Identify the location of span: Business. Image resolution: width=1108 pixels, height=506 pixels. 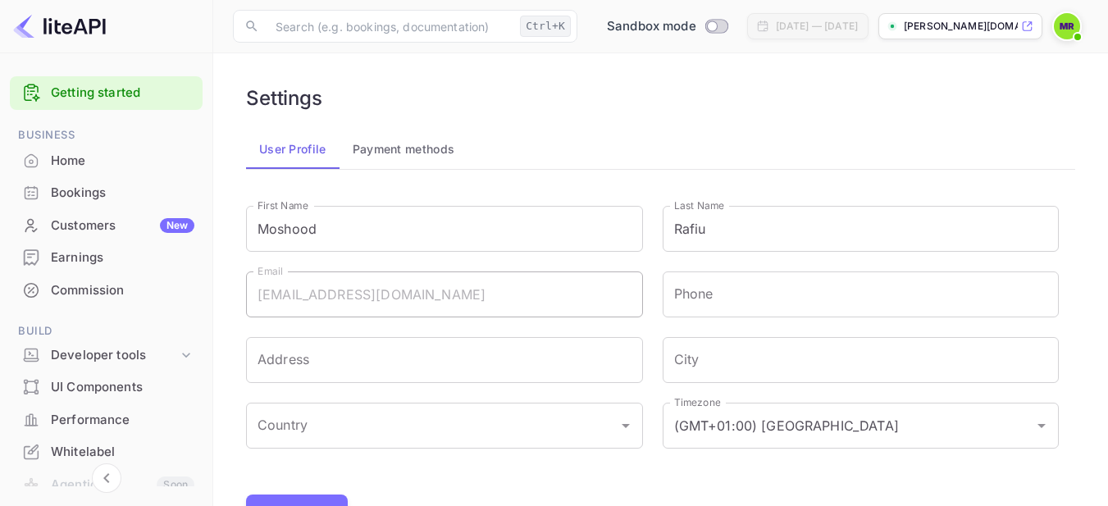
(106, 135).